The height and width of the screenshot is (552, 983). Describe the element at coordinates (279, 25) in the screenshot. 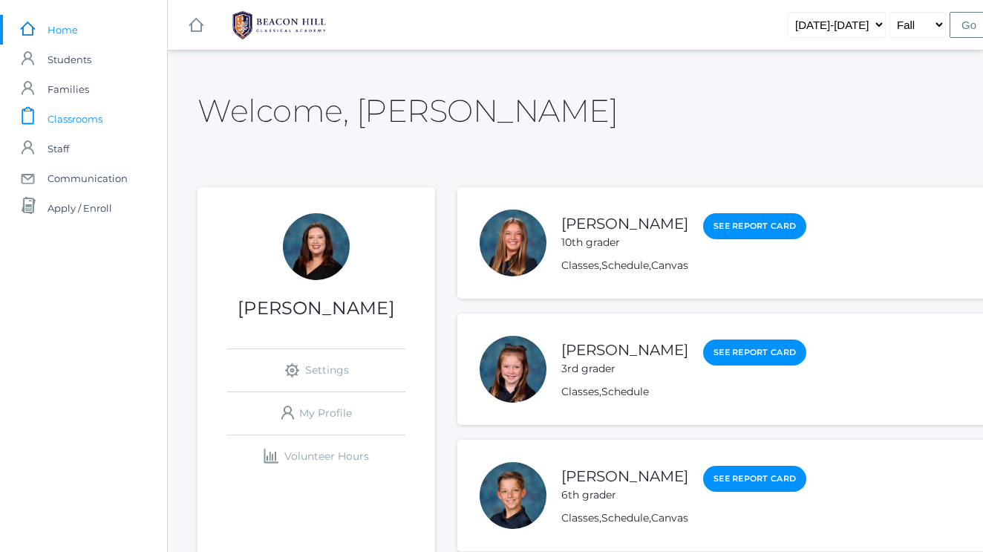

I see `img: 1_BHCALogos-05.png` at that location.